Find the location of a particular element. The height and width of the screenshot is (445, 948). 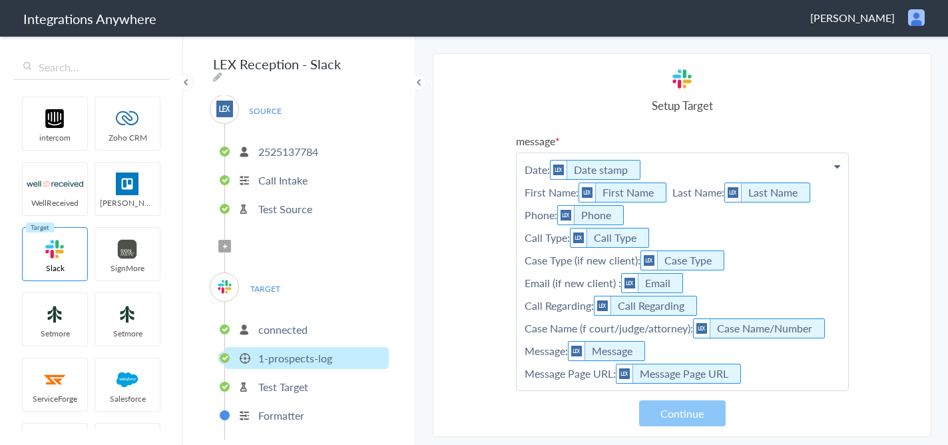

p: Formatter is located at coordinates (281, 415).